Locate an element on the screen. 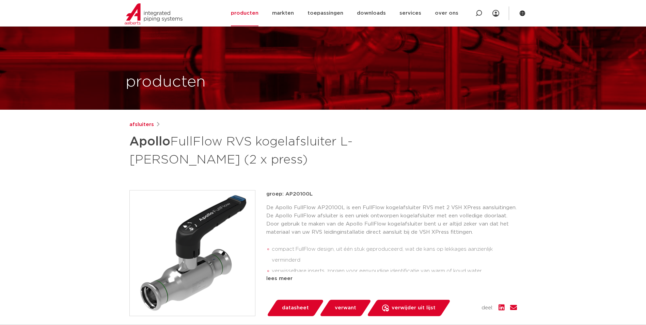  li: compact FullFlow design, uit één stuk geproduceerd, wat de kans op lekkages aanzienlijk verminderd is located at coordinates (394, 255).